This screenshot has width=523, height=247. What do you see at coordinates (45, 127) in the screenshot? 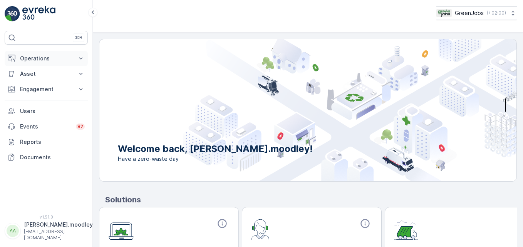
I see `p: Events` at bounding box center [45, 127].